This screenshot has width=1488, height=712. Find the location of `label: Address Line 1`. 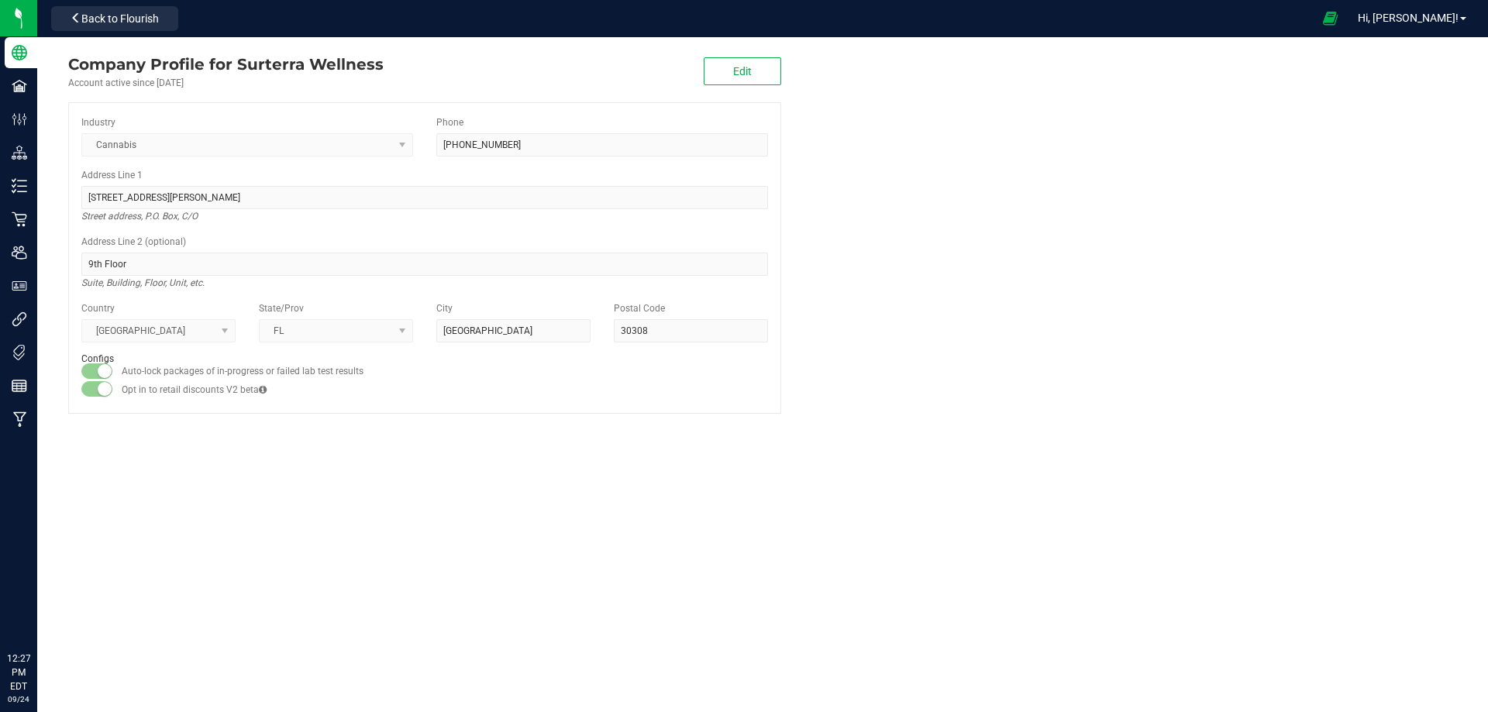

label: Address Line 1 is located at coordinates (112, 175).